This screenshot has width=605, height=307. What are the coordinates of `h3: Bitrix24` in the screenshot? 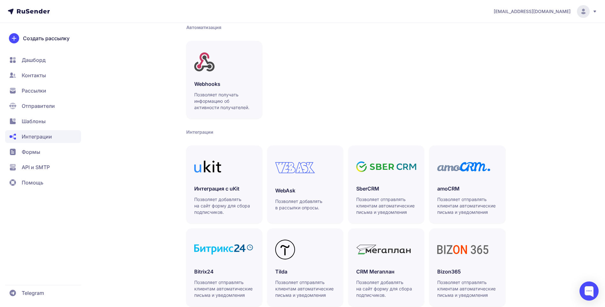 It's located at (224, 271).